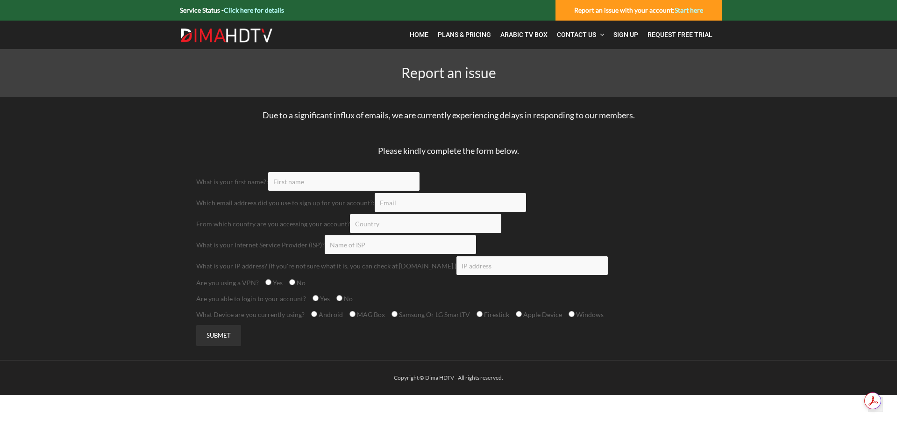 Image resolution: width=897 pixels, height=426 pixels. Describe the element at coordinates (449, 378) in the screenshot. I see `div: Copyright © Dima HDTV - All rights reserved.` at that location.